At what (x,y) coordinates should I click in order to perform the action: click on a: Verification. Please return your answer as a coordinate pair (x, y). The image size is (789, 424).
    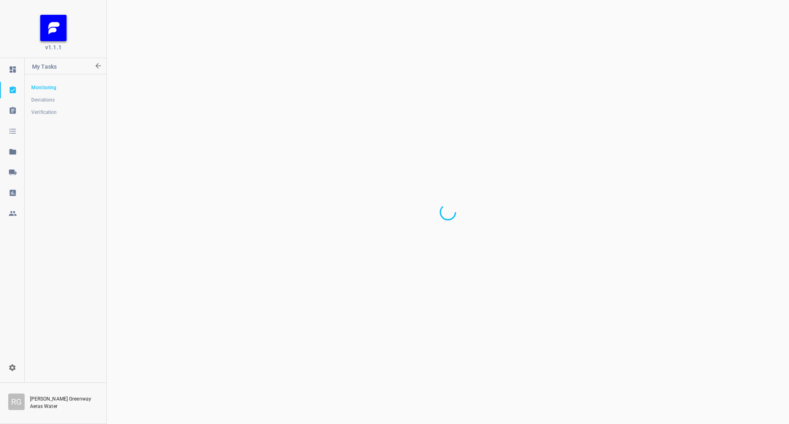
    Looking at the image, I should click on (65, 112).